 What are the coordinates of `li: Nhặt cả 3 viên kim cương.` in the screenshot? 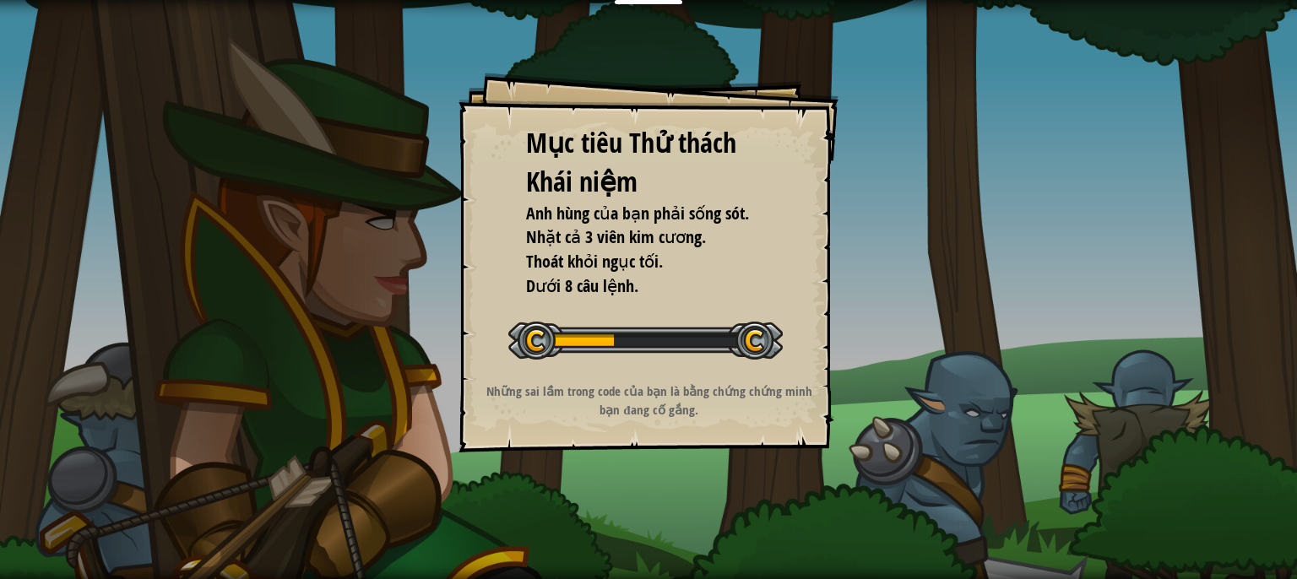 It's located at (636, 237).